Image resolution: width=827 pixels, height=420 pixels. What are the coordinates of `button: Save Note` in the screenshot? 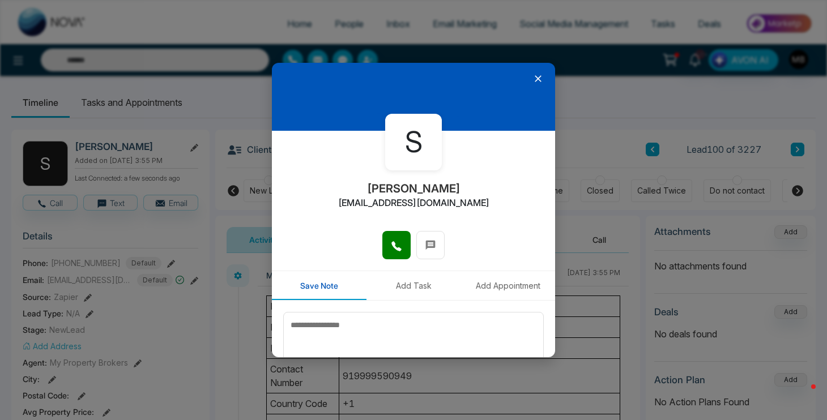 It's located at (319, 285).